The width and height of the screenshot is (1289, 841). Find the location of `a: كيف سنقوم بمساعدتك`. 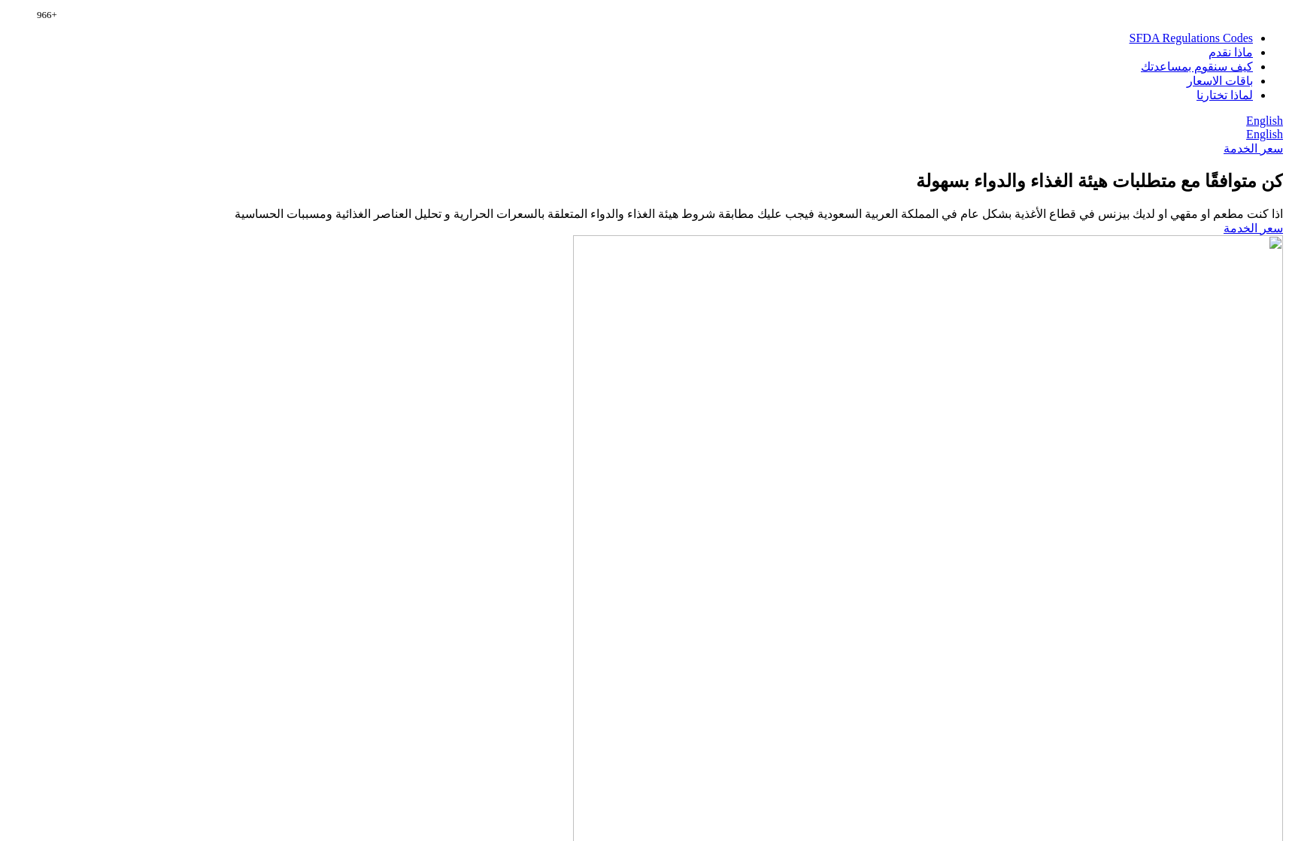

a: كيف سنقوم بمساعدتك is located at coordinates (1196, 66).